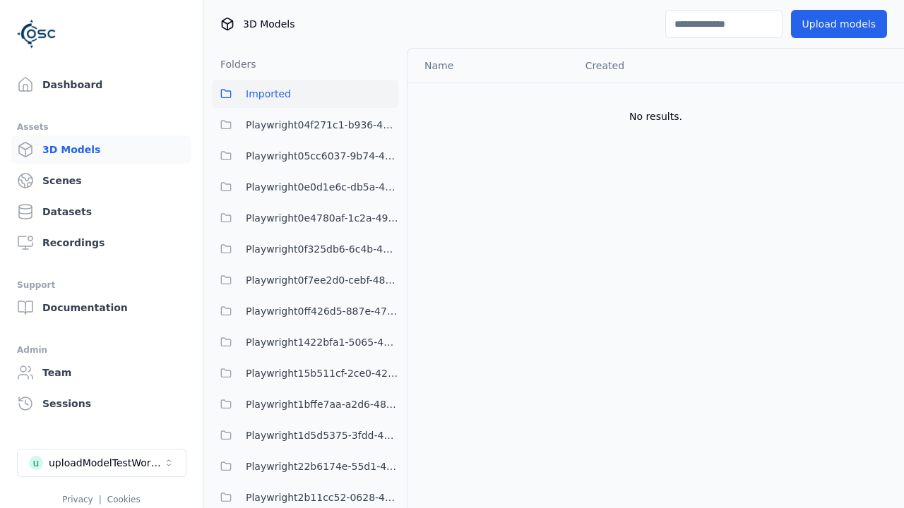 The height and width of the screenshot is (508, 904). I want to click on img: Logo, so click(37, 34).